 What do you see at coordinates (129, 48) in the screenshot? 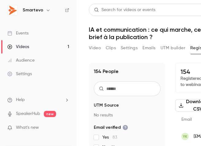
I see `button: Settings` at bounding box center [129, 48].